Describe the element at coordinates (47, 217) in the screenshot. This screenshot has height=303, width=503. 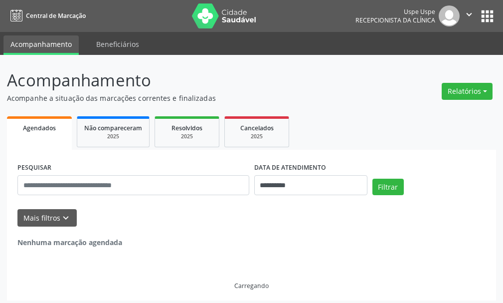
I see `button: Mais filtroskeyboard_arrow_down` at that location.